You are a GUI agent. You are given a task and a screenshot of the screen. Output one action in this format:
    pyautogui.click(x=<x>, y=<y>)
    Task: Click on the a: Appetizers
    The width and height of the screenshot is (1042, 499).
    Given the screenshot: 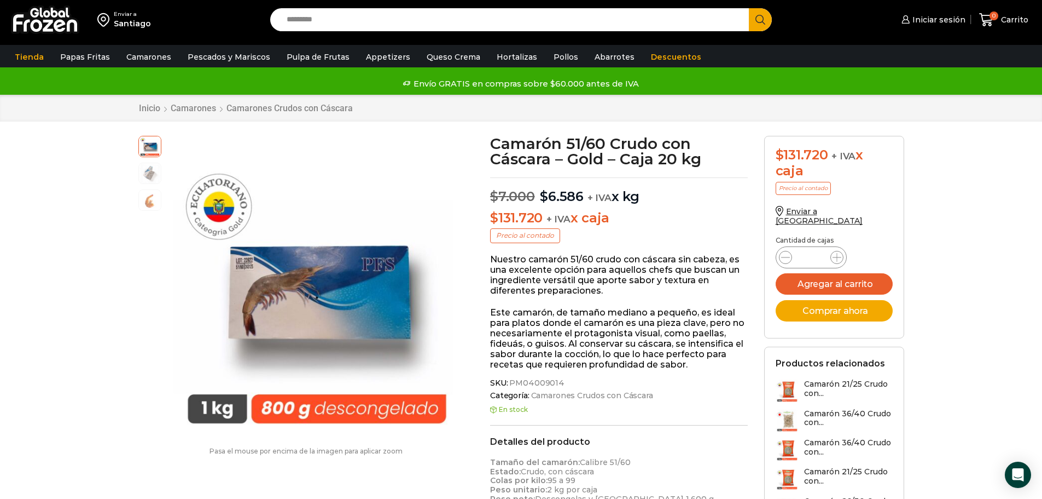 What is the action you would take?
    pyautogui.click(x=388, y=57)
    